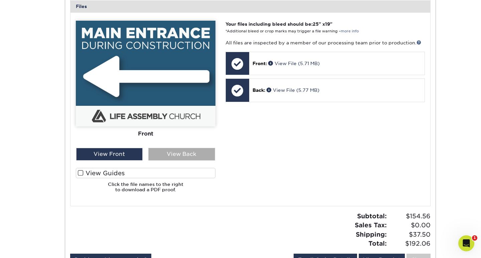 This screenshot has width=481, height=258. Describe the element at coordinates (146, 134) in the screenshot. I see `div: Front` at that location.